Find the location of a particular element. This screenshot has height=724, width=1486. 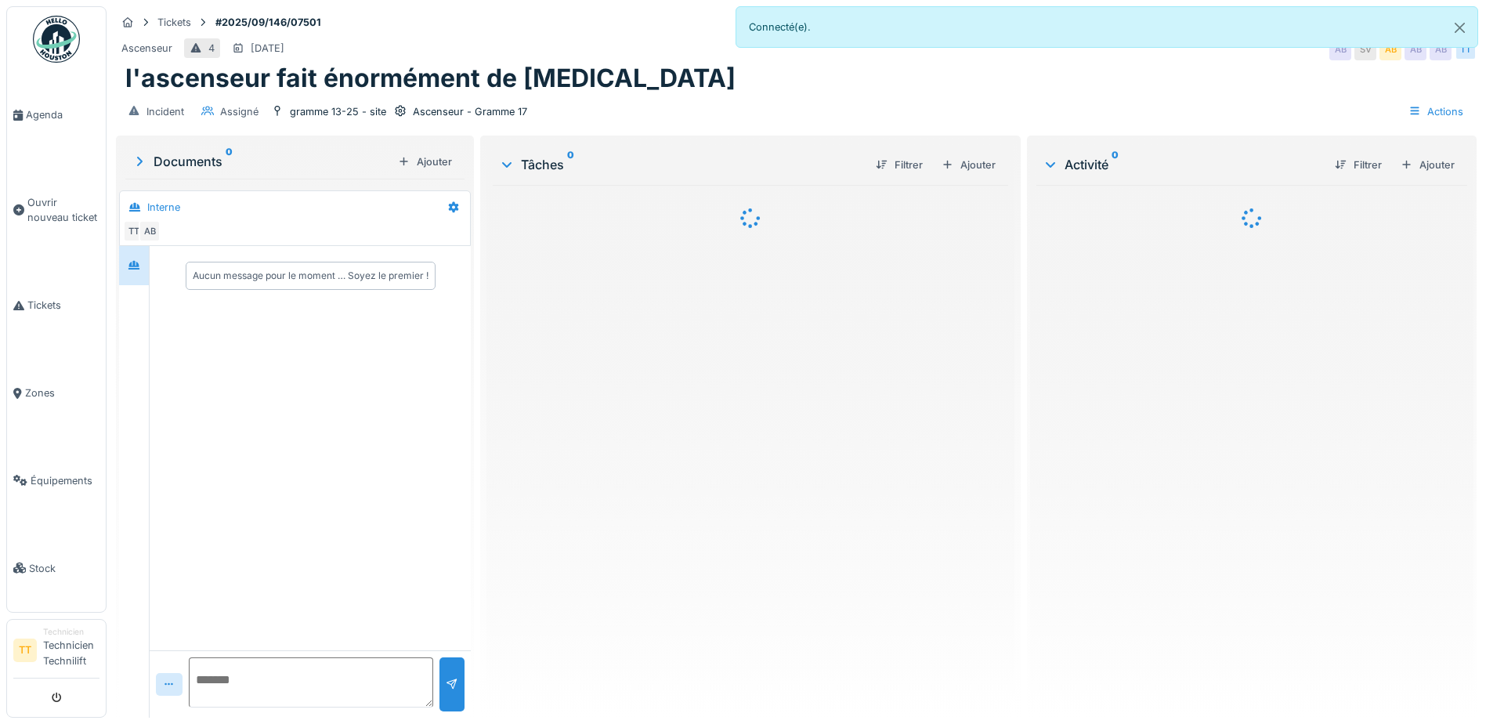

a: Tickets is located at coordinates (56, 306).